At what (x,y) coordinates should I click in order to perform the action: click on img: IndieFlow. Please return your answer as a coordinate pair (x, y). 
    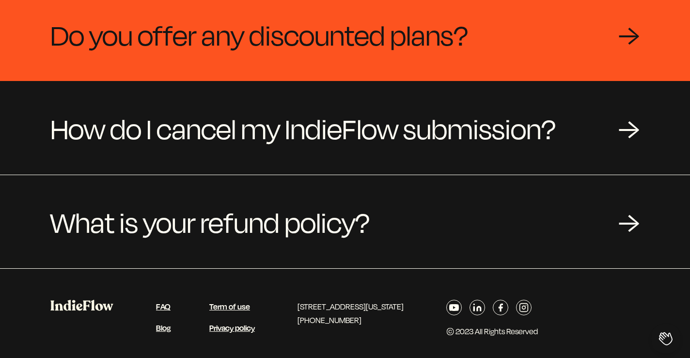
    Looking at the image, I should click on (82, 305).